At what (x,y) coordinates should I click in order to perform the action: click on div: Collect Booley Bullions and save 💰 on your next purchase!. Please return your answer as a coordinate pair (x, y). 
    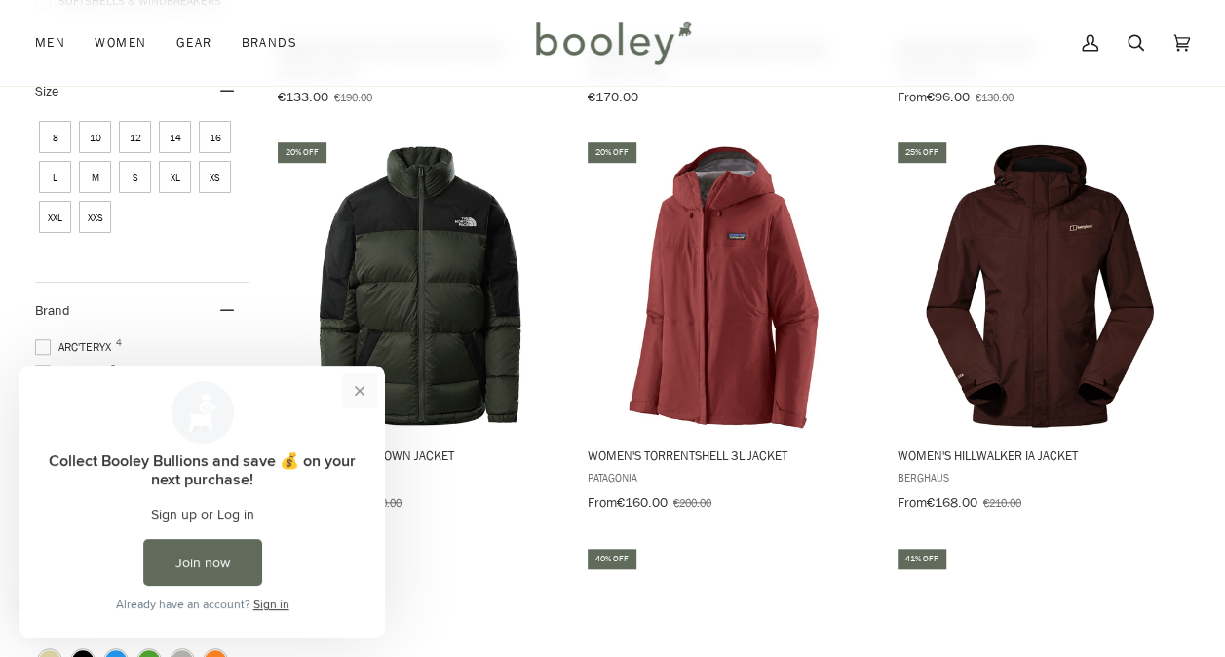
    Looking at the image, I should click on (182, 104).